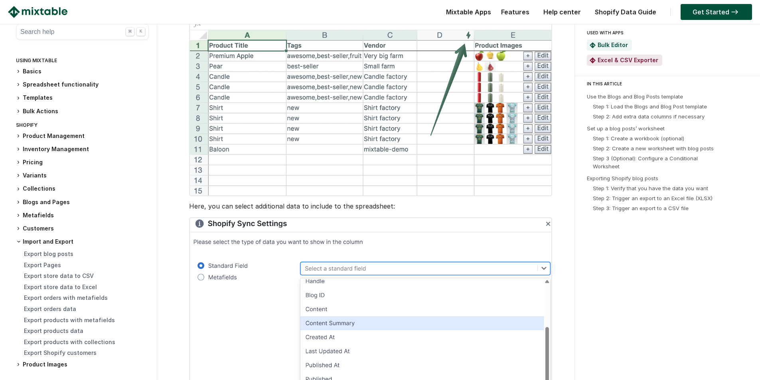 The image size is (760, 380). Describe the element at coordinates (670, 84) in the screenshot. I see `div: IN THIS ARTICLE` at that location.